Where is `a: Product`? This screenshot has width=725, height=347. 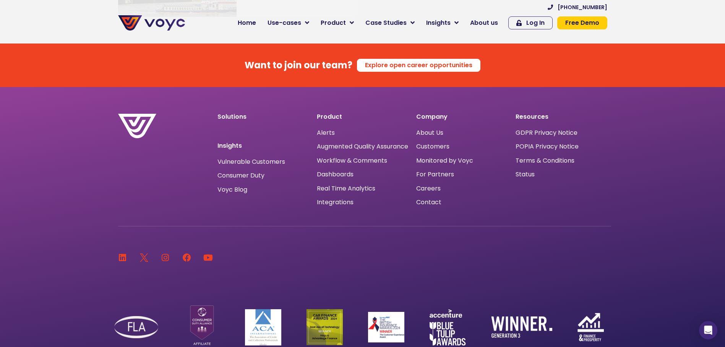 a: Product is located at coordinates (337, 23).